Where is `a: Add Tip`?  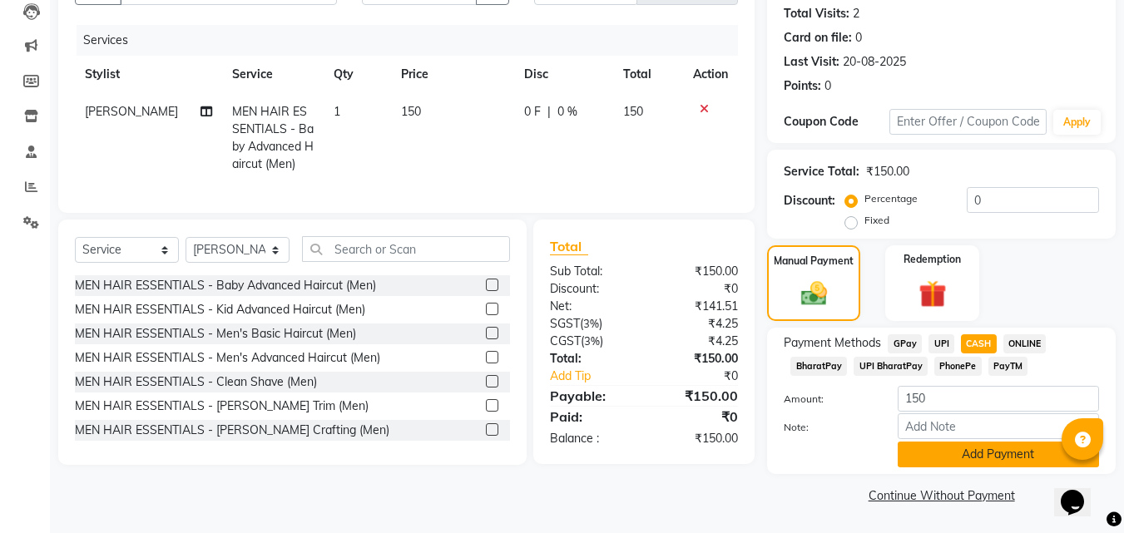 a: Add Tip is located at coordinates (599, 376).